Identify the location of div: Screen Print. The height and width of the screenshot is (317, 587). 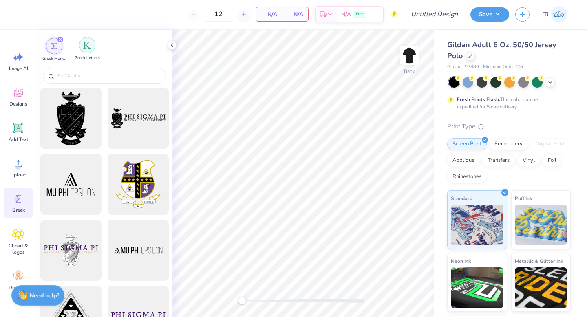
(467, 144).